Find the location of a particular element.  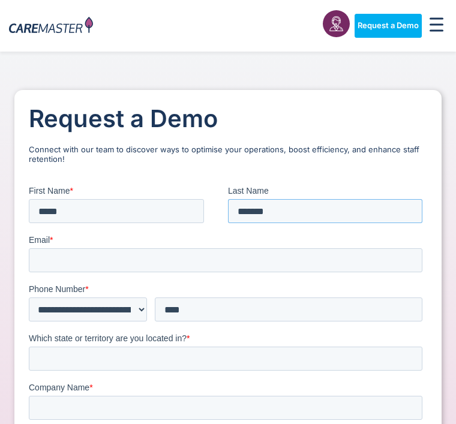

span: Request a Demo is located at coordinates (388, 26).